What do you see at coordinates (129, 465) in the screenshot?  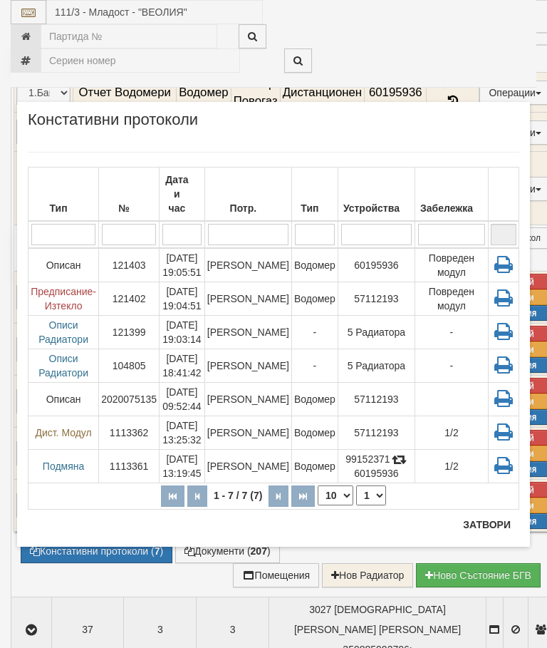 I see `td: 1113361` at bounding box center [129, 465].